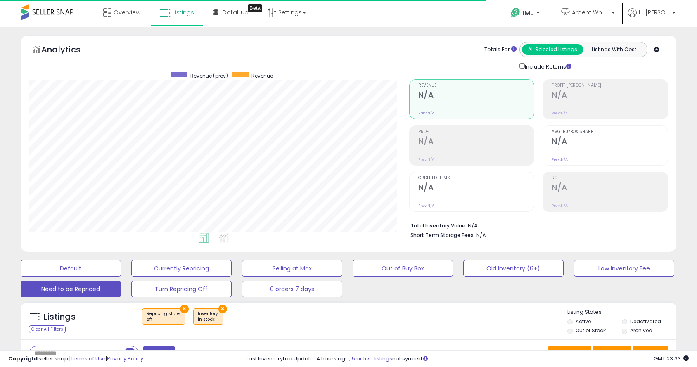 This screenshot has height=367, width=697. Describe the element at coordinates (236, 12) in the screenshot. I see `span: DataHub` at that location.